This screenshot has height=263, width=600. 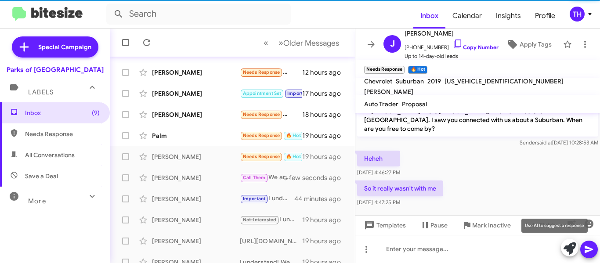 I want to click on span: Special Campaign, so click(x=65, y=47).